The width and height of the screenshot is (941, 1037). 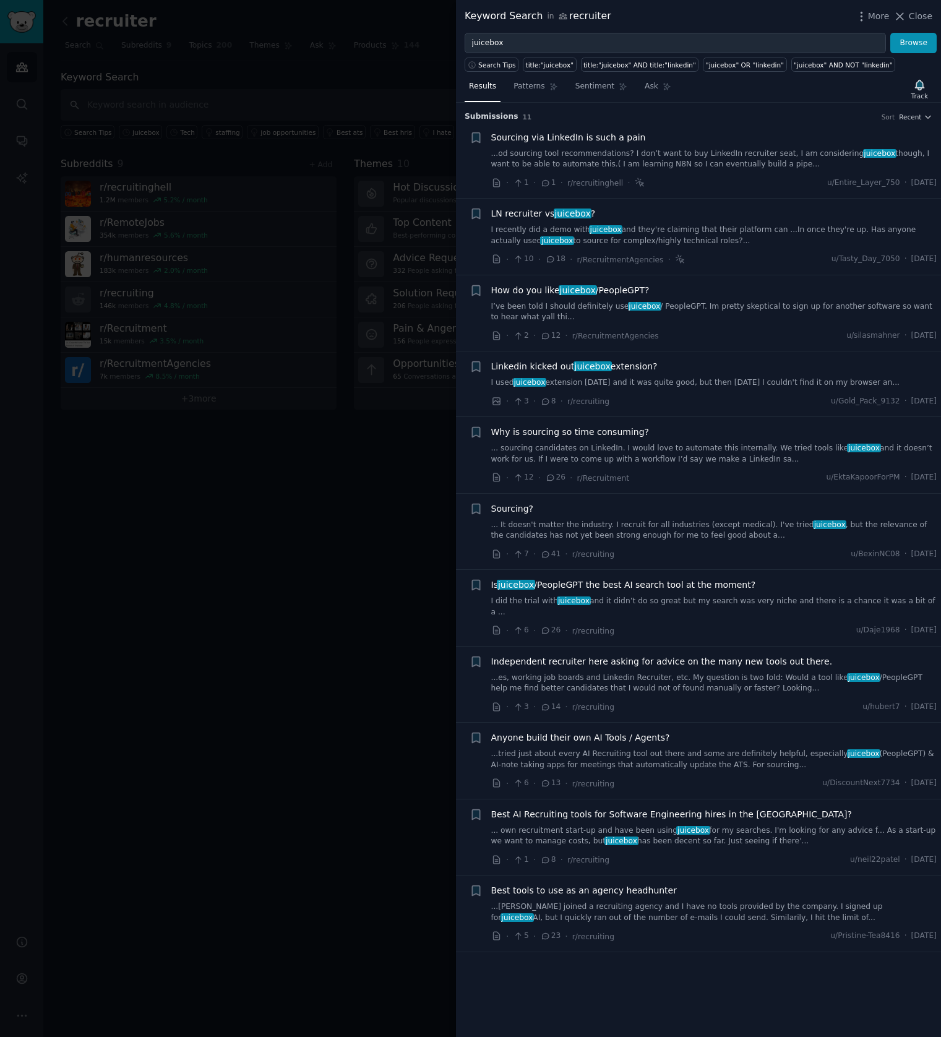 What do you see at coordinates (523, 259) in the screenshot?
I see `span: 10` at bounding box center [523, 259].